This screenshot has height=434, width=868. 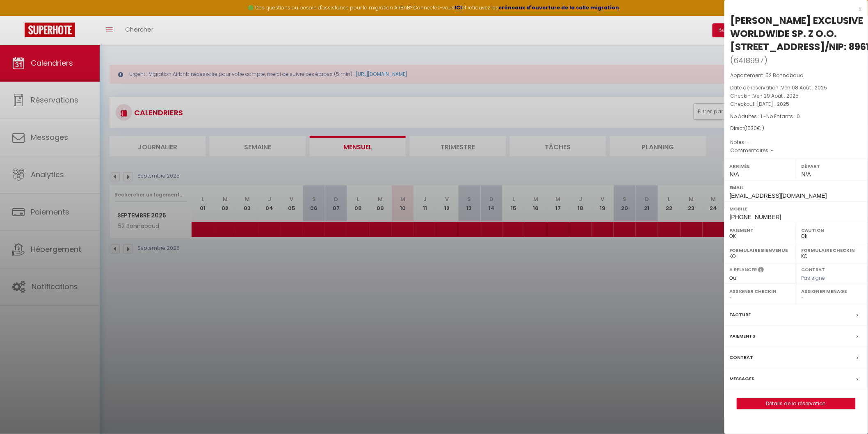 What do you see at coordinates (744, 270) in the screenshot?
I see `label: A relancer` at bounding box center [744, 270].